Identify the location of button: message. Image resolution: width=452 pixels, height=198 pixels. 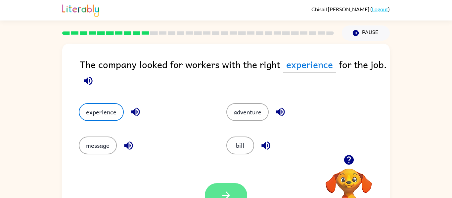
(98, 146).